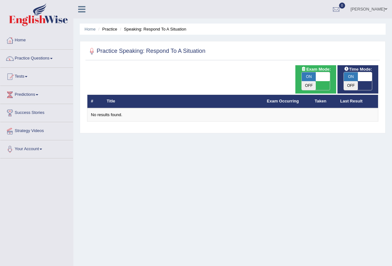 Image resolution: width=392 pixels, height=266 pixels. Describe the element at coordinates (316, 79) in the screenshot. I see `div: Show exams occurring in exams` at that location.